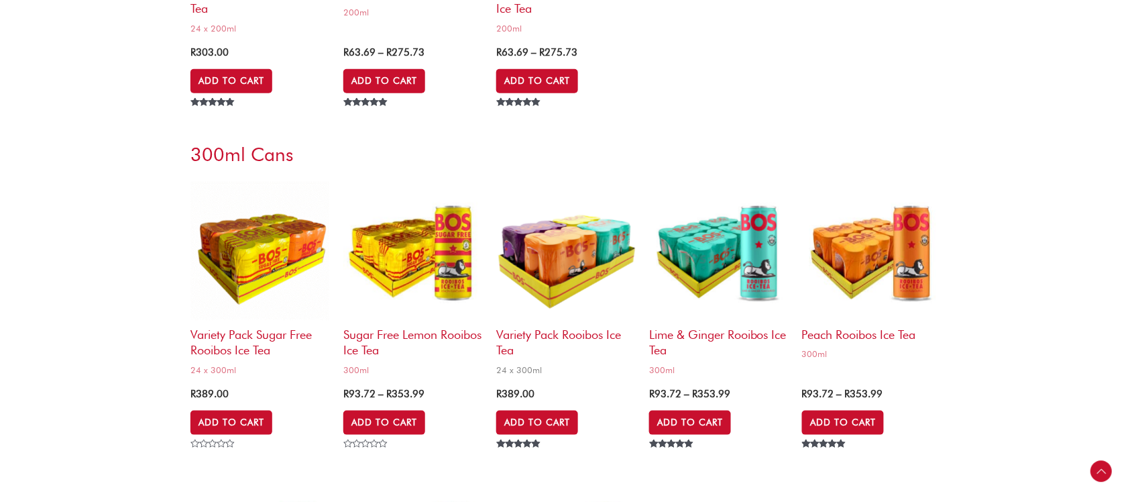 The height and width of the screenshot is (502, 1132). What do you see at coordinates (260, 339) in the screenshot?
I see `h2: Variety Pack Sugar Free Rooibos Ice Tea` at bounding box center [260, 339].